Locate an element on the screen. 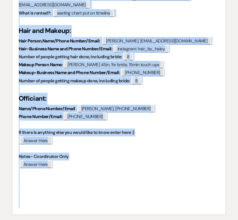 The height and width of the screenshot is (220, 238). strong: Number of people getting makeup done, including bride: is located at coordinates (74, 81).